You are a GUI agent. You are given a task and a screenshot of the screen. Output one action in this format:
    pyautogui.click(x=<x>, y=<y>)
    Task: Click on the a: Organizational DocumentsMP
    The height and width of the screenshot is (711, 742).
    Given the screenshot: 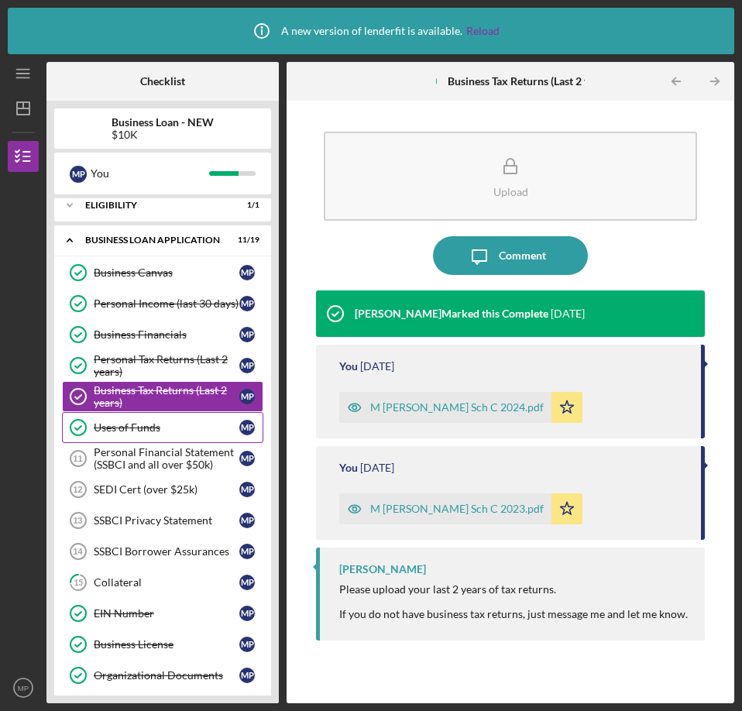 What is the action you would take?
    pyautogui.click(x=163, y=675)
    